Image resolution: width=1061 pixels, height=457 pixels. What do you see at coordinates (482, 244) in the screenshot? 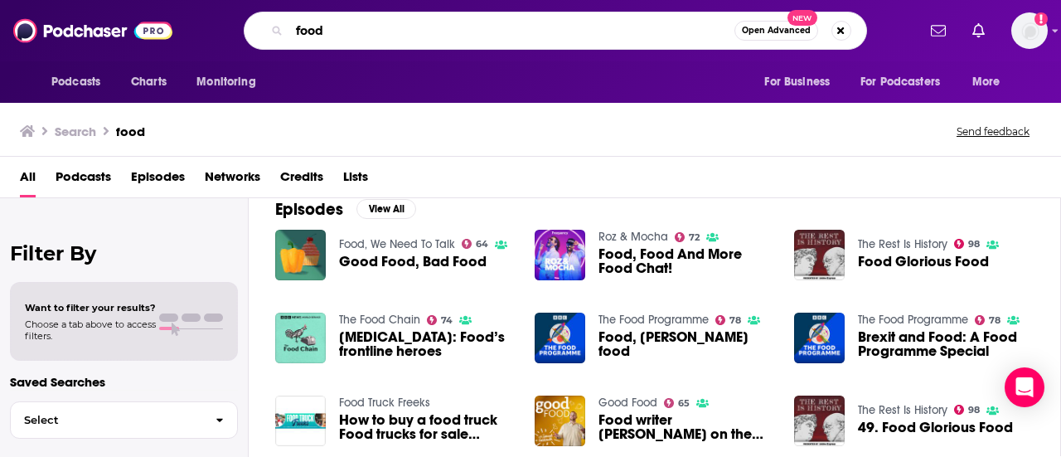
I see `span: 64` at bounding box center [482, 244].